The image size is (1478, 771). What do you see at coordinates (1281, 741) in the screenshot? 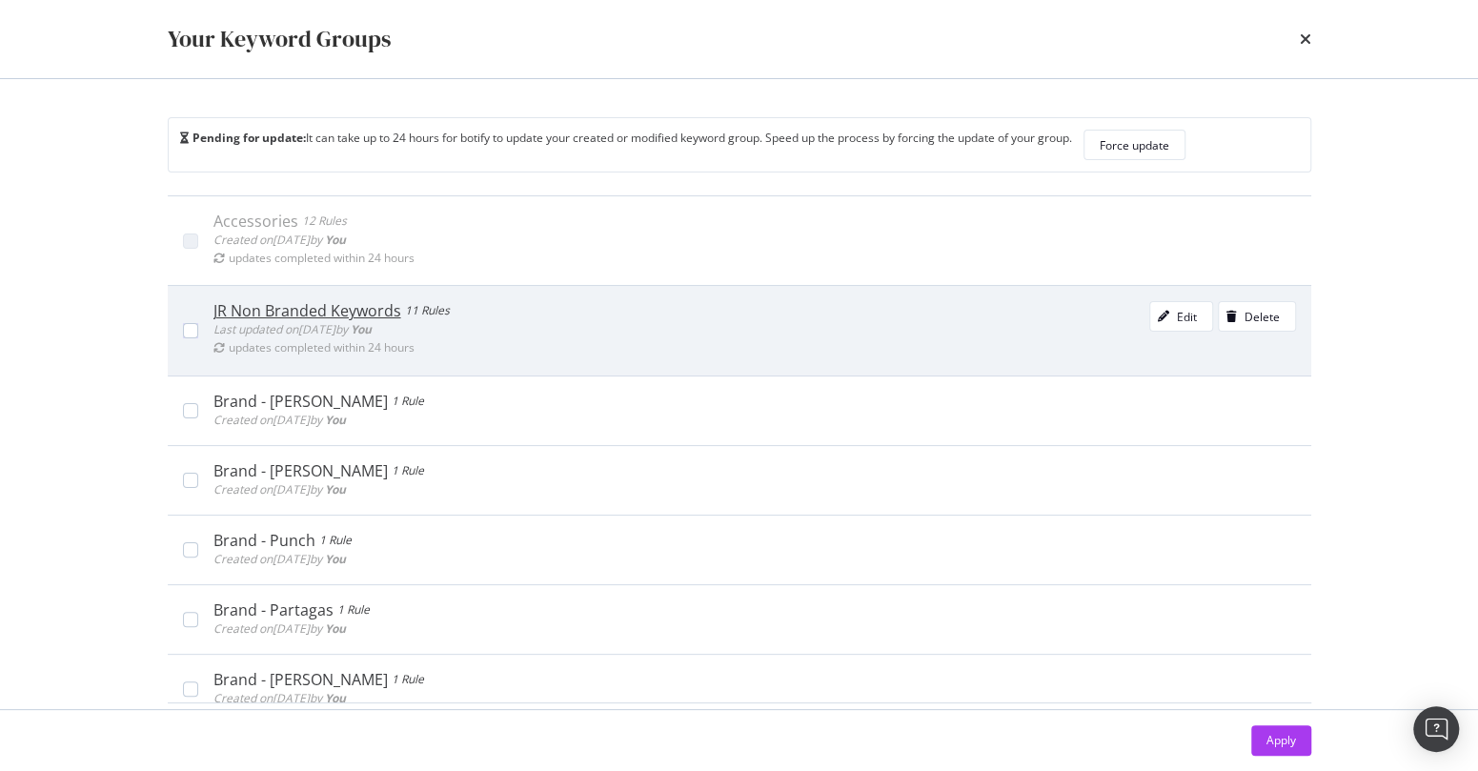
I see `button: Apply` at bounding box center [1281, 741].